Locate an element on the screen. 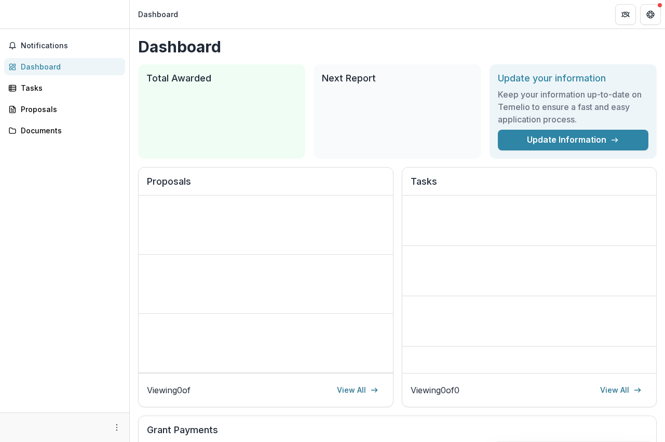  div: Documents is located at coordinates (69, 130).